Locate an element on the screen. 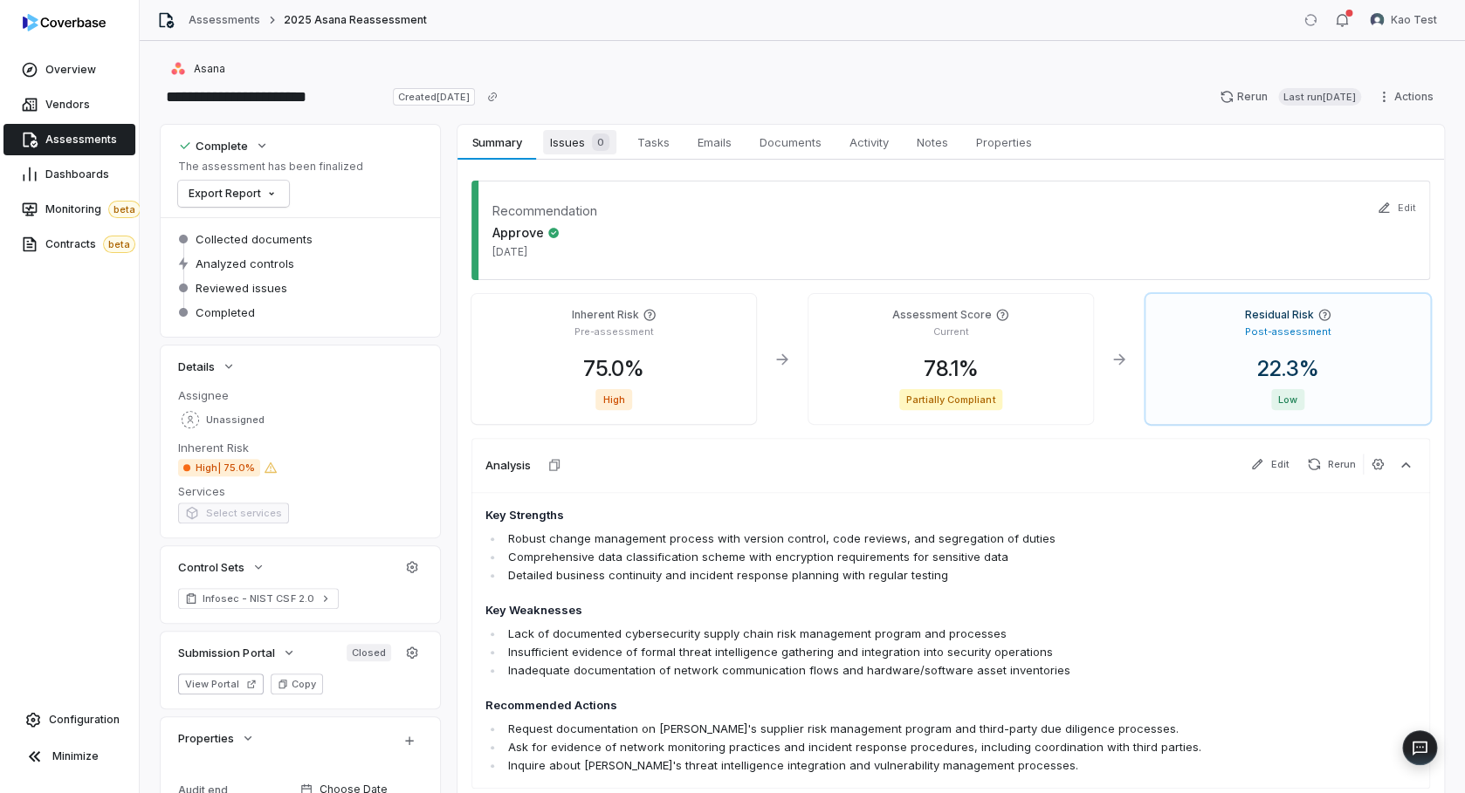  button: Rerun is located at coordinates (1331, 464).